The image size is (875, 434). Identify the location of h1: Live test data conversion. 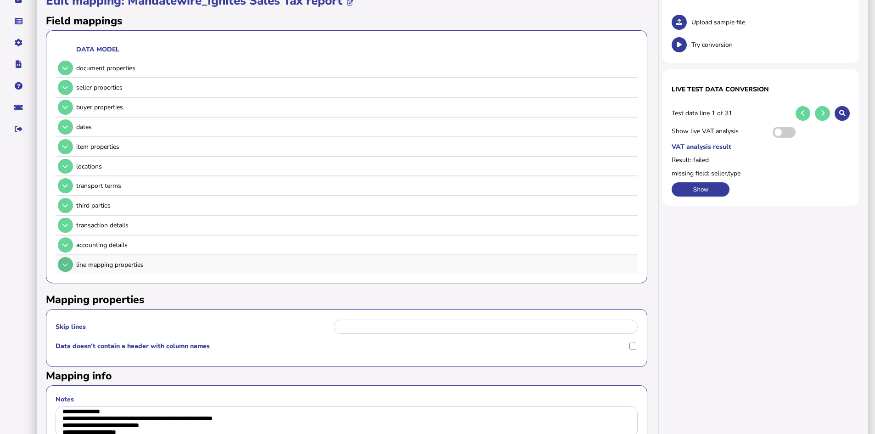
(761, 89).